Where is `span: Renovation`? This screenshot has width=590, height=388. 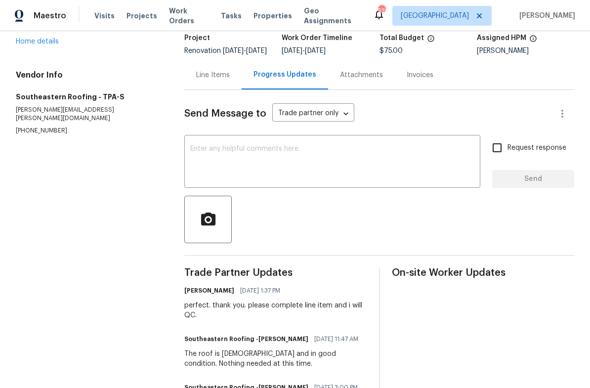
span: Renovation is located at coordinates (225, 51).